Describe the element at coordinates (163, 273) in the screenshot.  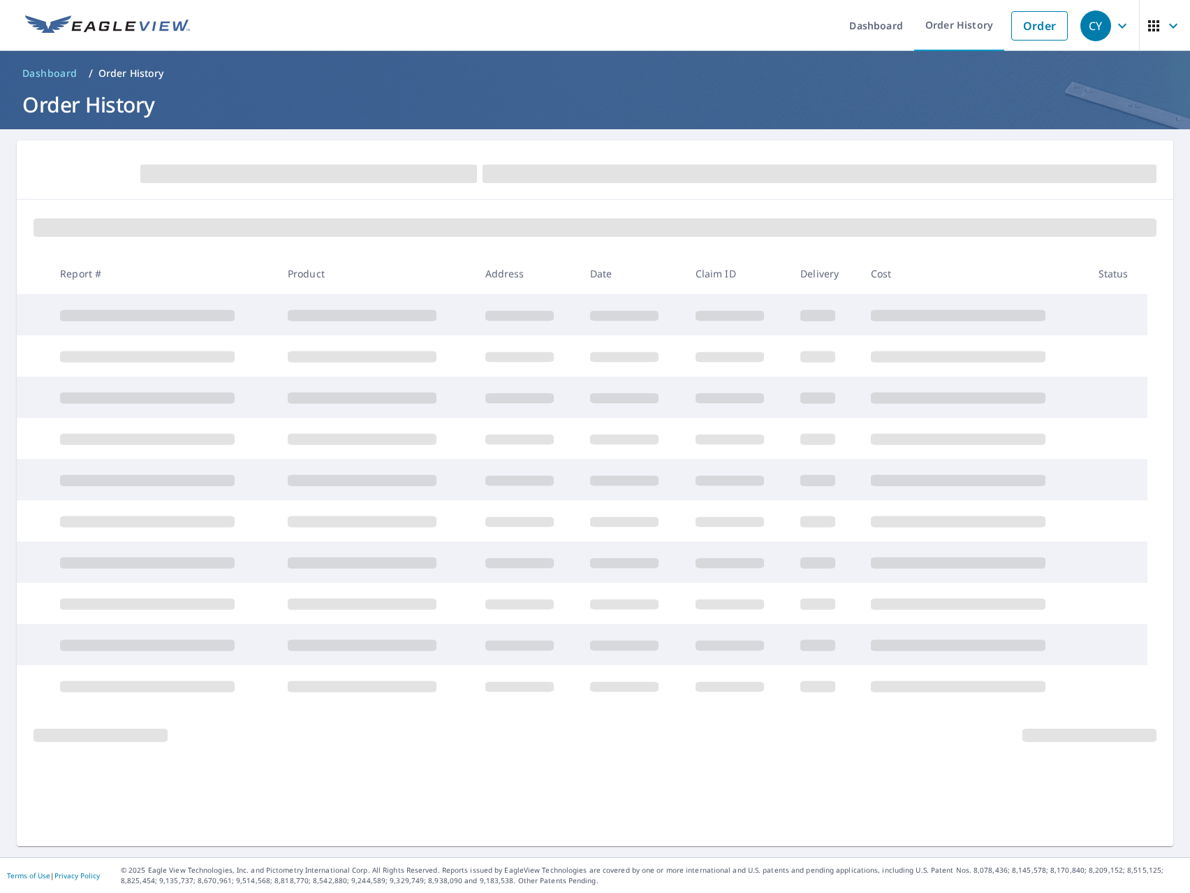
I see `th: Report #` at that location.